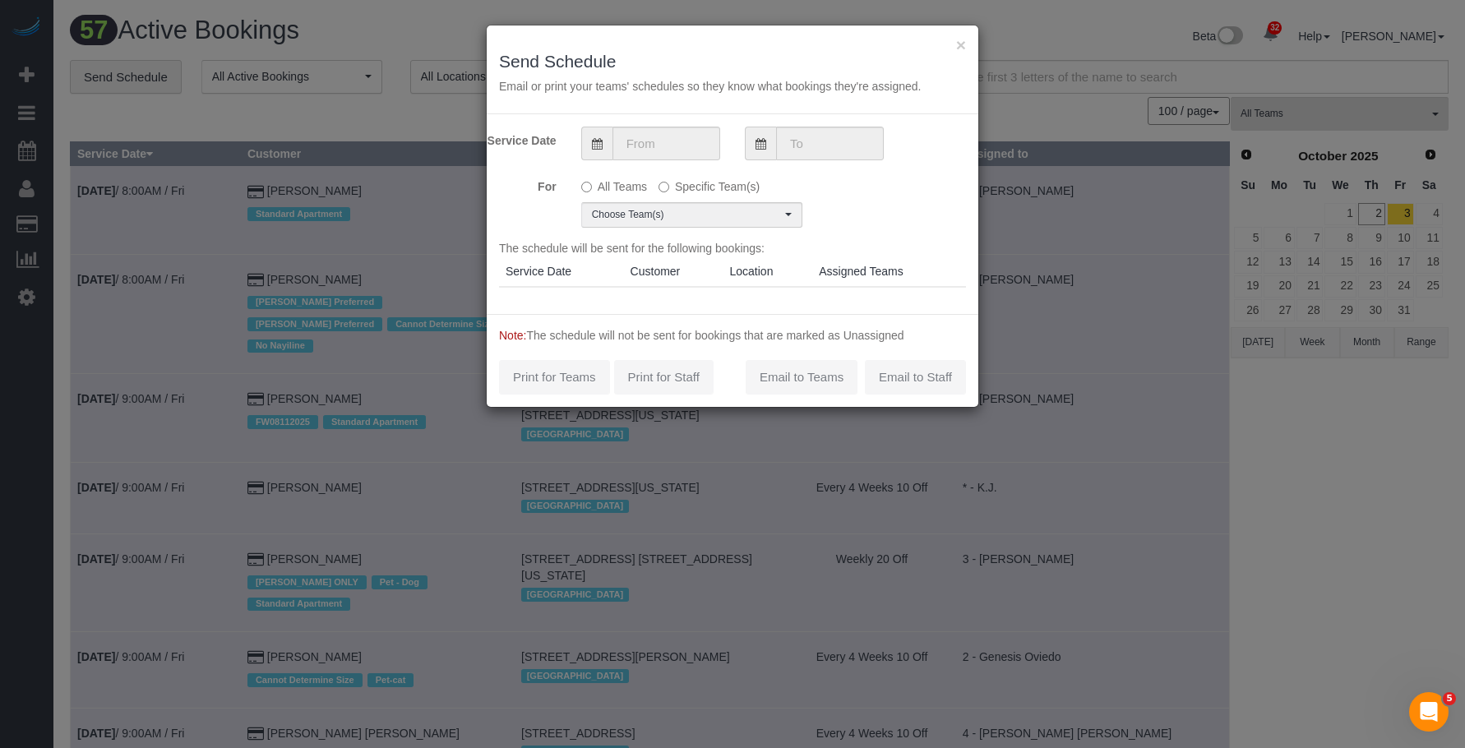 Image resolution: width=1465 pixels, height=748 pixels. I want to click on label: Service Date, so click(528, 137).